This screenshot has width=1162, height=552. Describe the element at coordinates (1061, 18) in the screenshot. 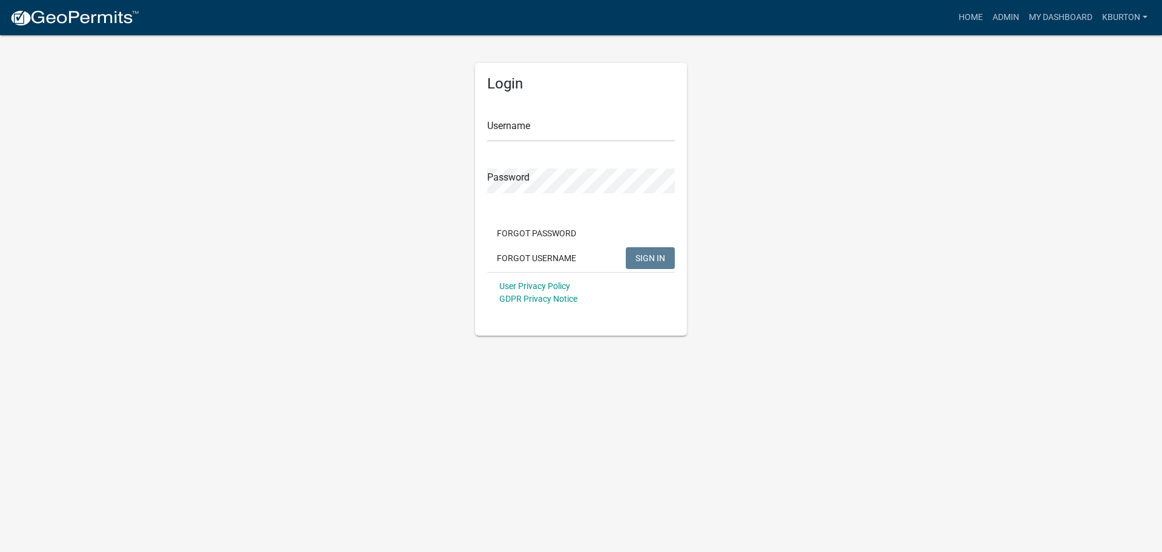

I see `a: My Dashboard` at that location.